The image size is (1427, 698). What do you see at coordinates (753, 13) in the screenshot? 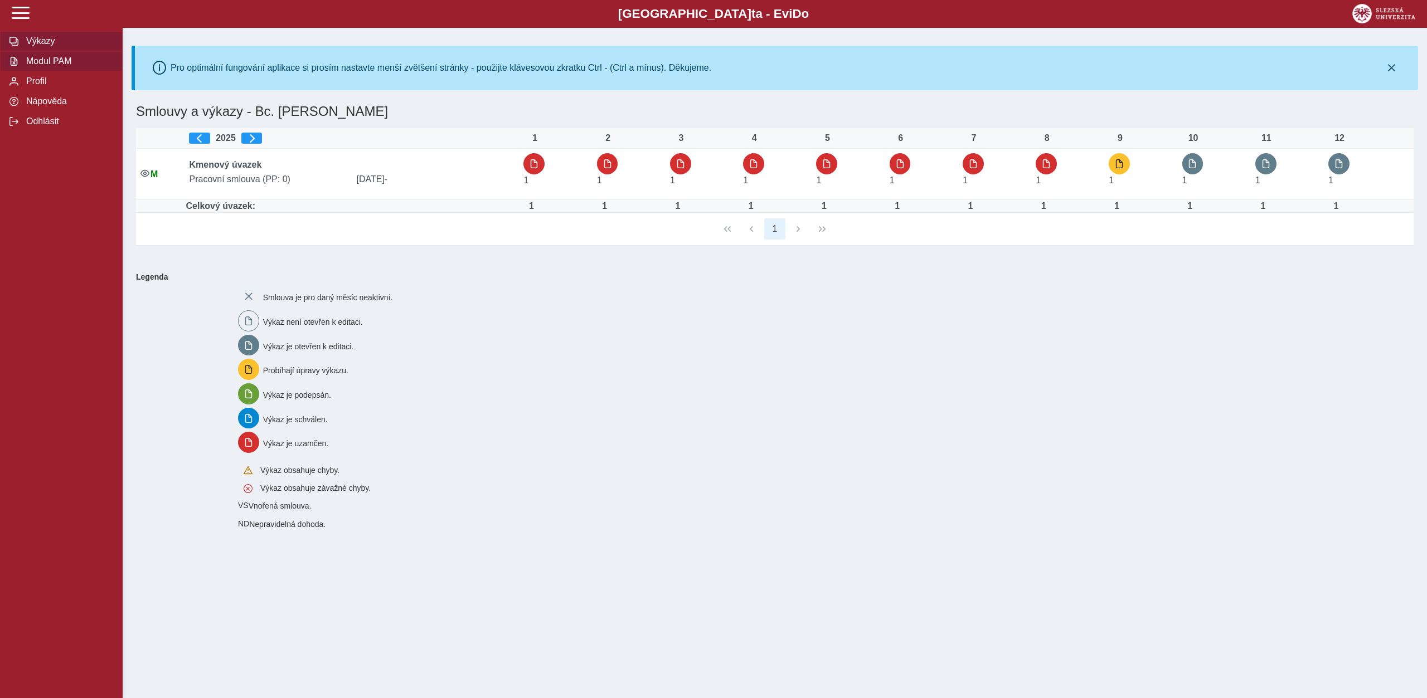
I see `span: t` at bounding box center [753, 13].